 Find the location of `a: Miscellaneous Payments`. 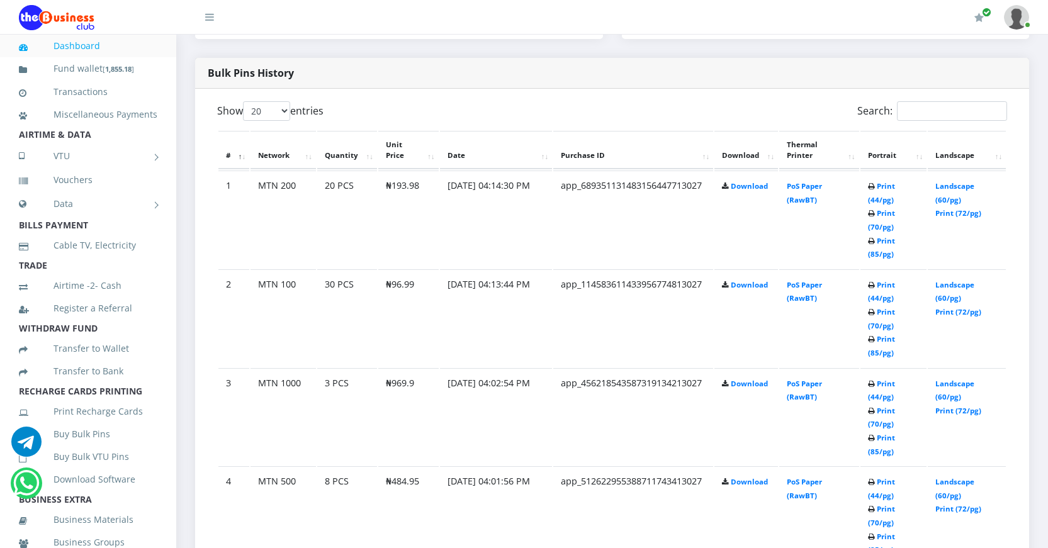

a: Miscellaneous Payments is located at coordinates (88, 115).